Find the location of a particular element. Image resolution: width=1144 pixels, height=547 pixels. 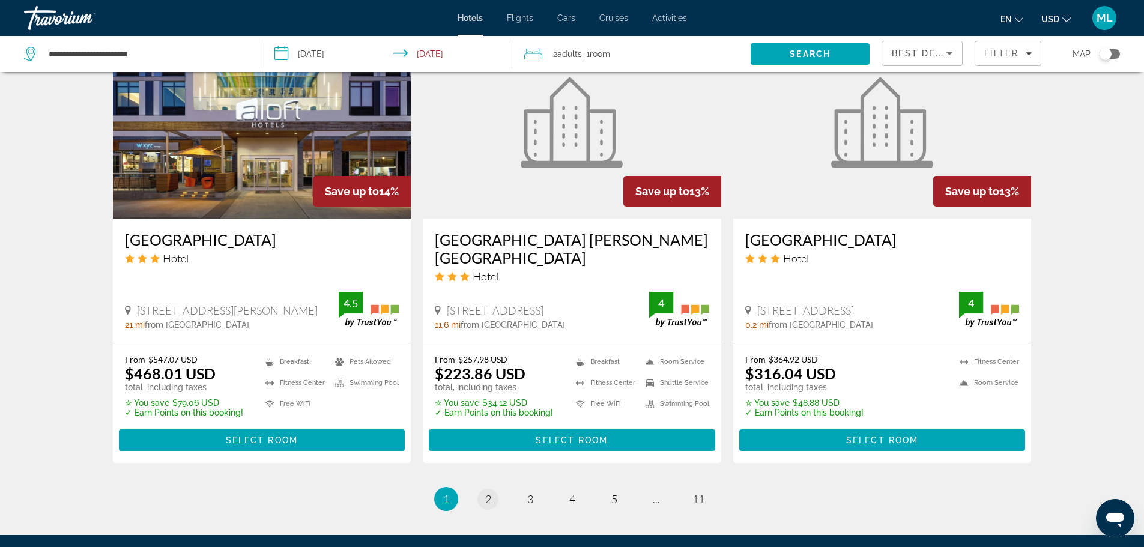

p: $79.06 USD is located at coordinates (184, 403).